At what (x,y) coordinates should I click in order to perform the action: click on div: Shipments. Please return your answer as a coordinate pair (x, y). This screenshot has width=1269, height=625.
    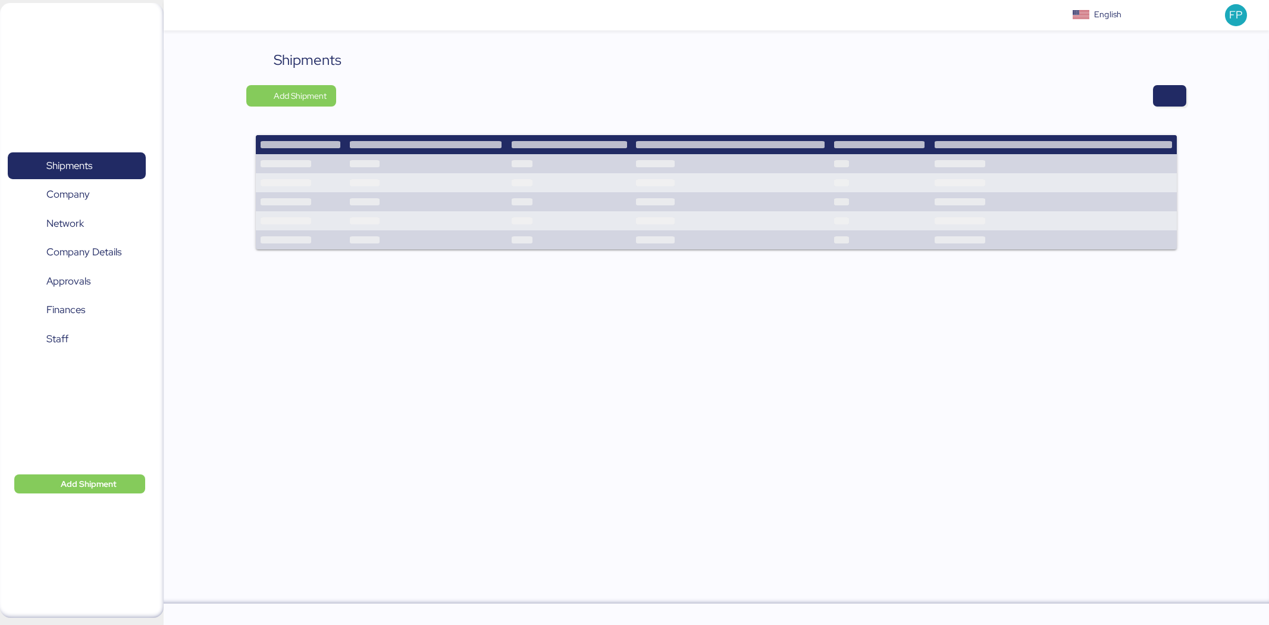
    Looking at the image, I should click on (308, 60).